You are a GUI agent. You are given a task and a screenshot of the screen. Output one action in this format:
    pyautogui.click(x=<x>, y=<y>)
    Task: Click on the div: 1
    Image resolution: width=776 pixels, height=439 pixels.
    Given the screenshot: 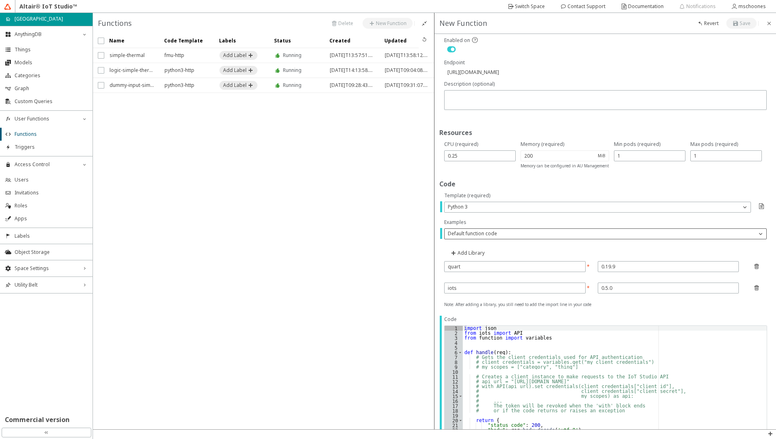 What is the action you would take?
    pyautogui.click(x=453, y=328)
    